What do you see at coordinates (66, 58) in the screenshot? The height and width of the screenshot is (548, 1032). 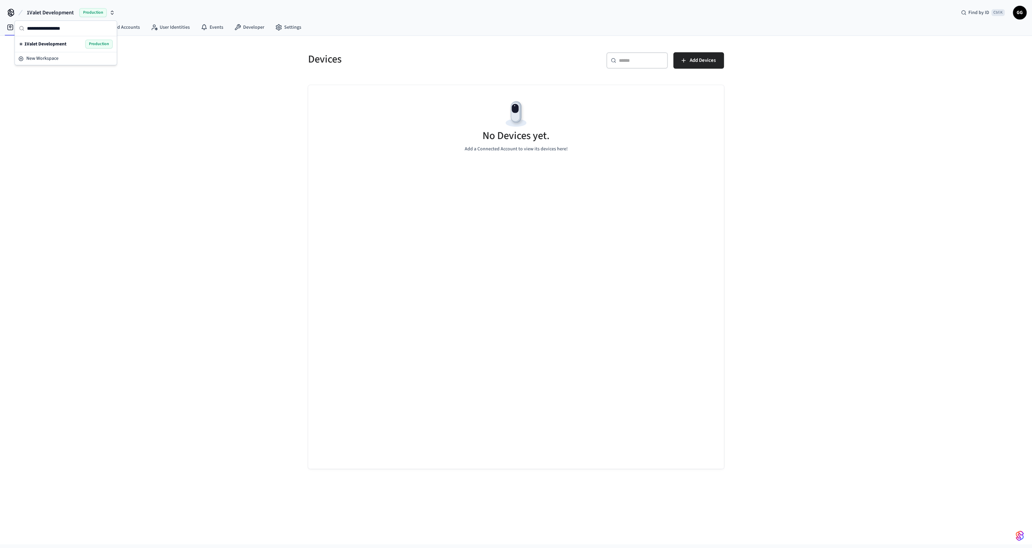 I see `button: New Workspace` at bounding box center [66, 58].